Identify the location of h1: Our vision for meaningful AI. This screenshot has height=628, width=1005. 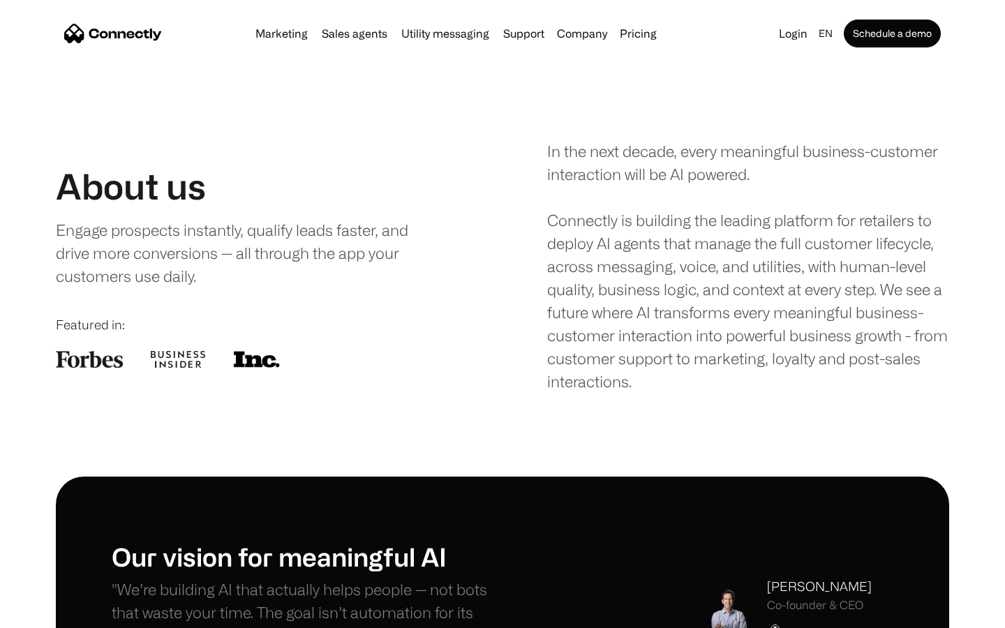
(307, 556).